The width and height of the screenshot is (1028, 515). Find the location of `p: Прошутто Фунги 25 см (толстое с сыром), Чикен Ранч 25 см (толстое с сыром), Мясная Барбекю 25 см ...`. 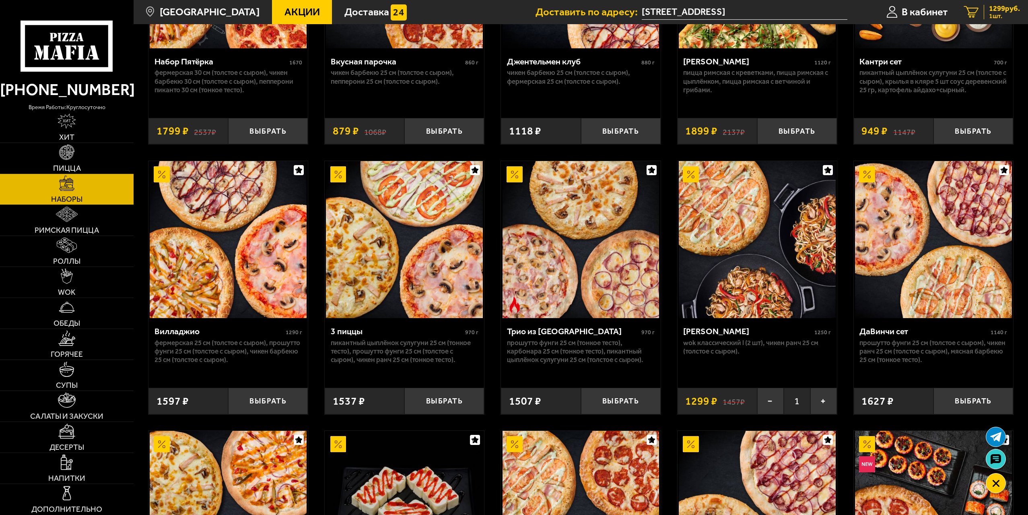

p: Прошутто Фунги 25 см (толстое с сыром), Чикен Ранч 25 см (толстое с сыром), Мясная Барбекю 25 см ... is located at coordinates (933, 351).